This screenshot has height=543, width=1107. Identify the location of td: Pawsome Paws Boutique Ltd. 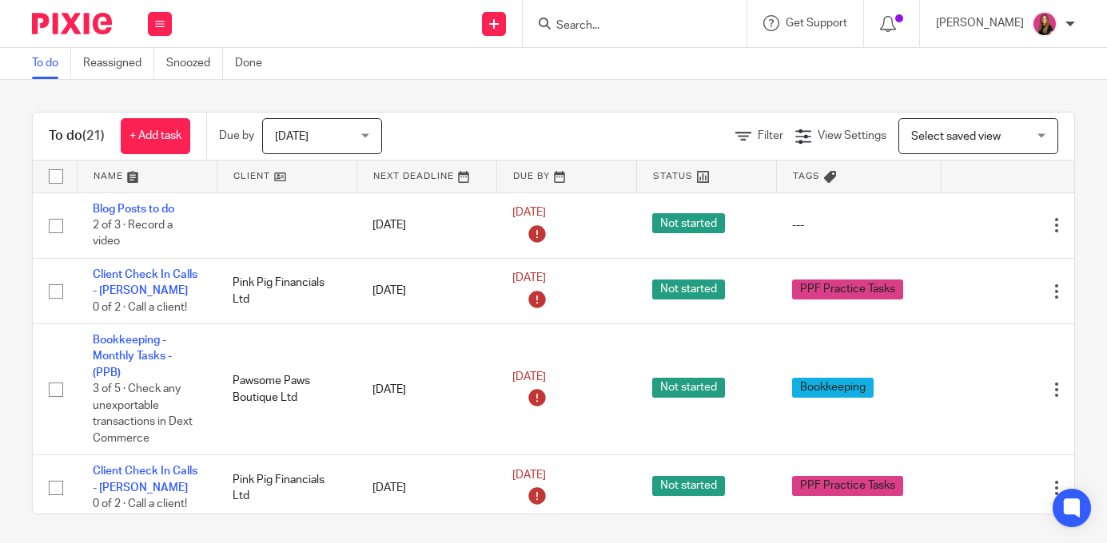
(286, 390).